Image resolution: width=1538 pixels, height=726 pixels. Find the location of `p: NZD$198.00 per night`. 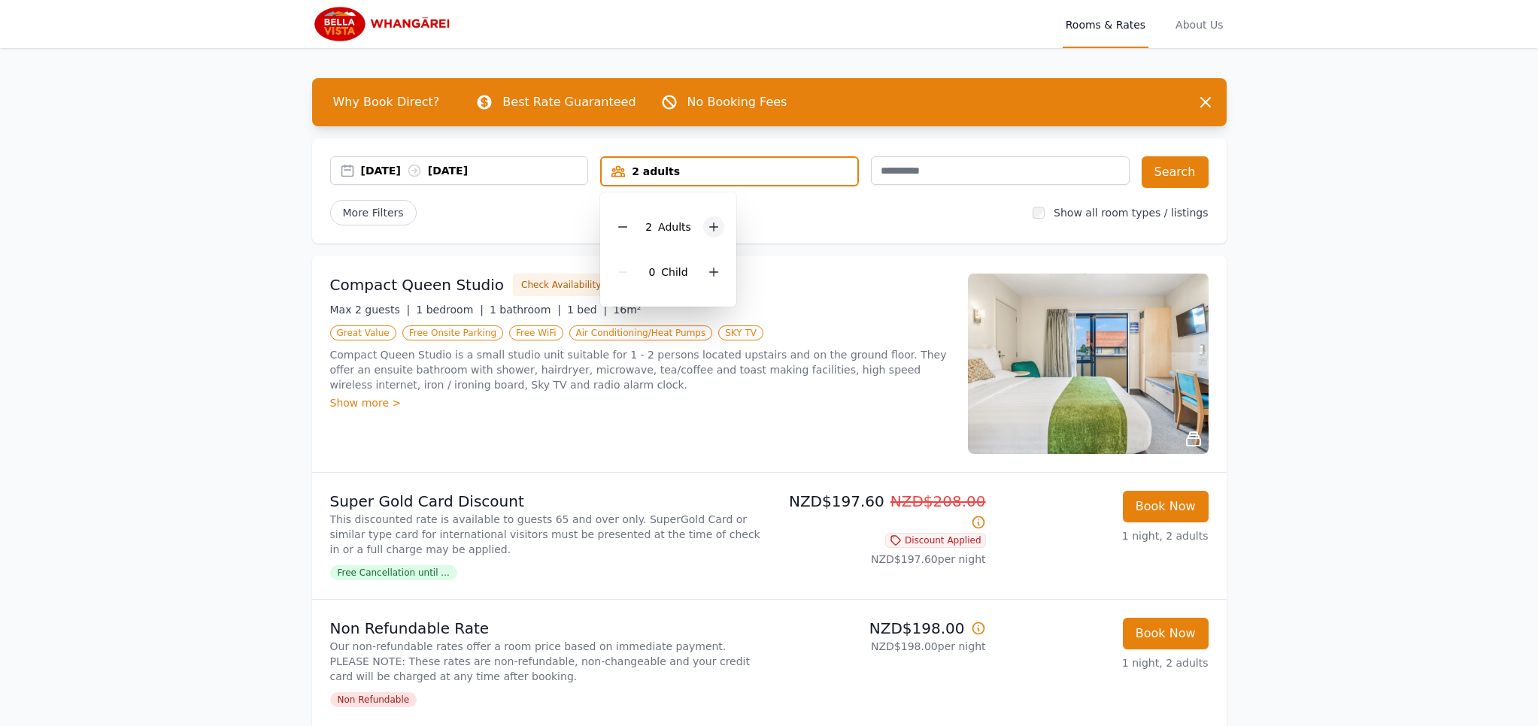

p: NZD$198.00 per night is located at coordinates (880, 647).